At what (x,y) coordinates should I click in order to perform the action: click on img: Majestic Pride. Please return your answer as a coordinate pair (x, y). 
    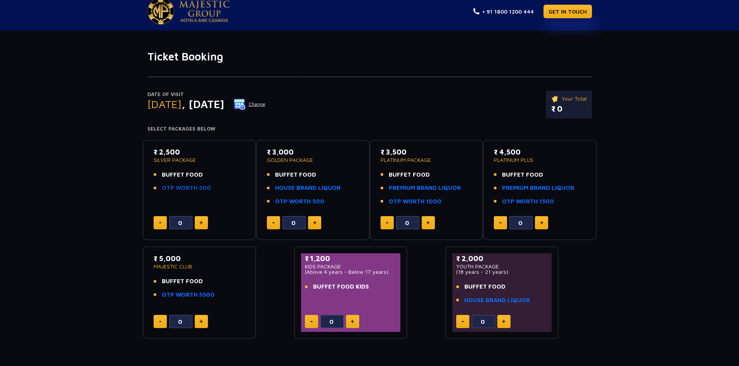
    Looking at the image, I should click on (204, 11).